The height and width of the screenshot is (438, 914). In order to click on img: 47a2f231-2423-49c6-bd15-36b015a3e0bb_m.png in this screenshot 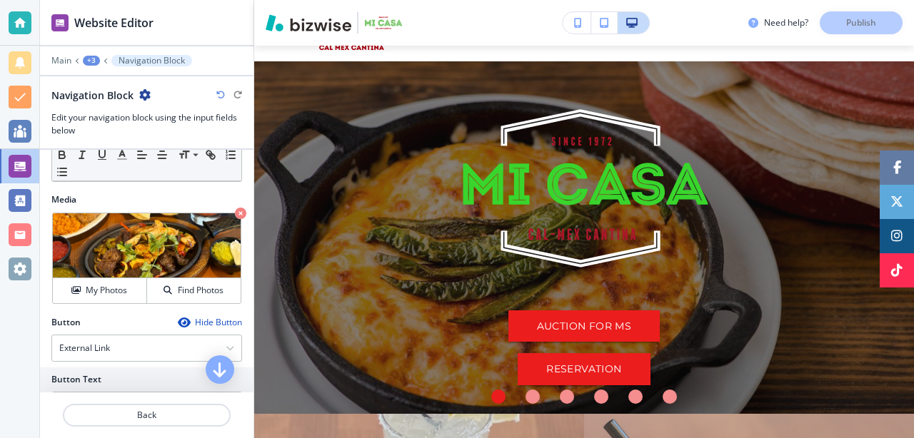, I will do `click(584, 191)`.